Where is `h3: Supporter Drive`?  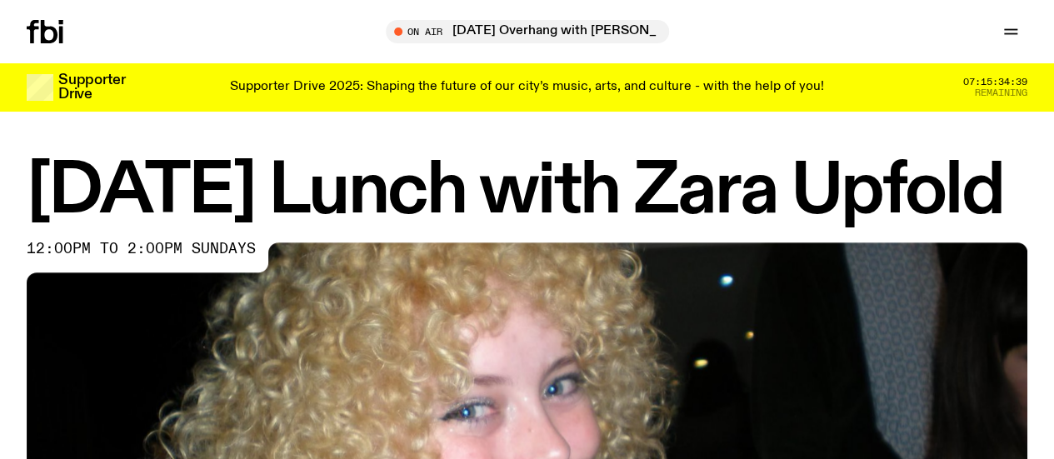 h3: Supporter Drive is located at coordinates (92, 87).